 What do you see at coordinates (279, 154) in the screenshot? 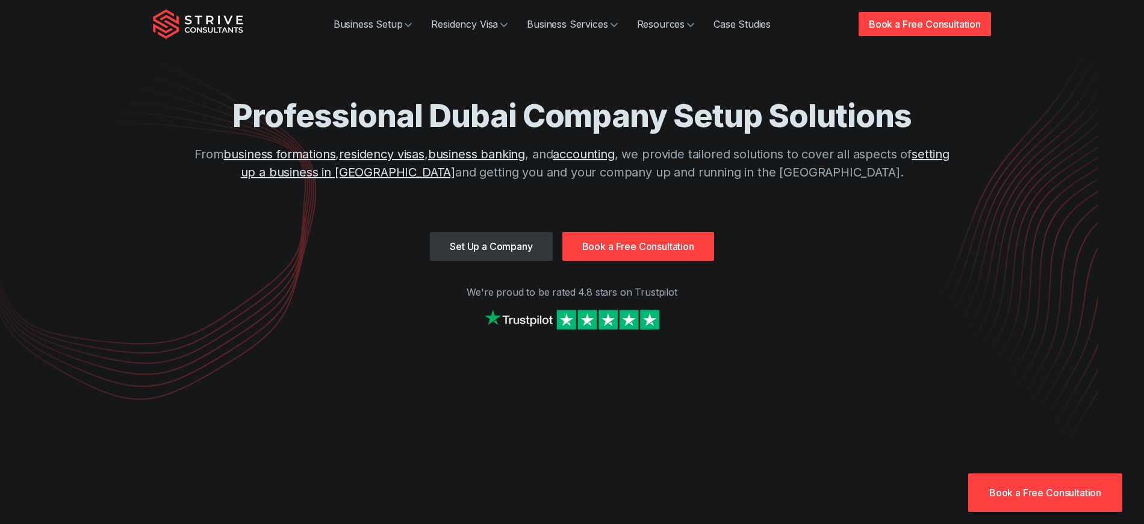
I see `a: business formations` at bounding box center [279, 154].